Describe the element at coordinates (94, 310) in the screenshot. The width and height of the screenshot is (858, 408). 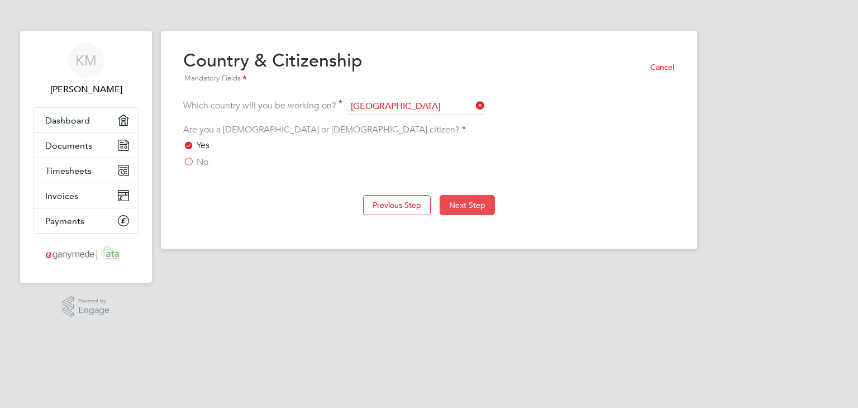
I see `span: Engage` at that location.